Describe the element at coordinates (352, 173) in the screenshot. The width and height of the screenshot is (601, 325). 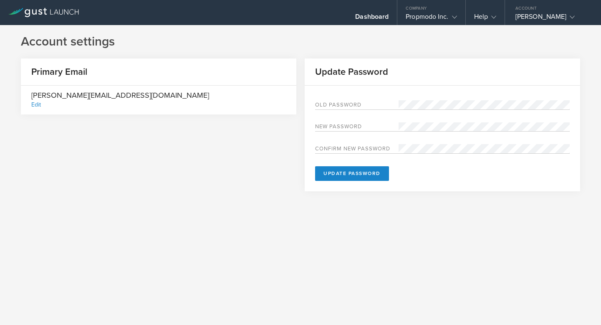
I see `button: Update Password` at that location.